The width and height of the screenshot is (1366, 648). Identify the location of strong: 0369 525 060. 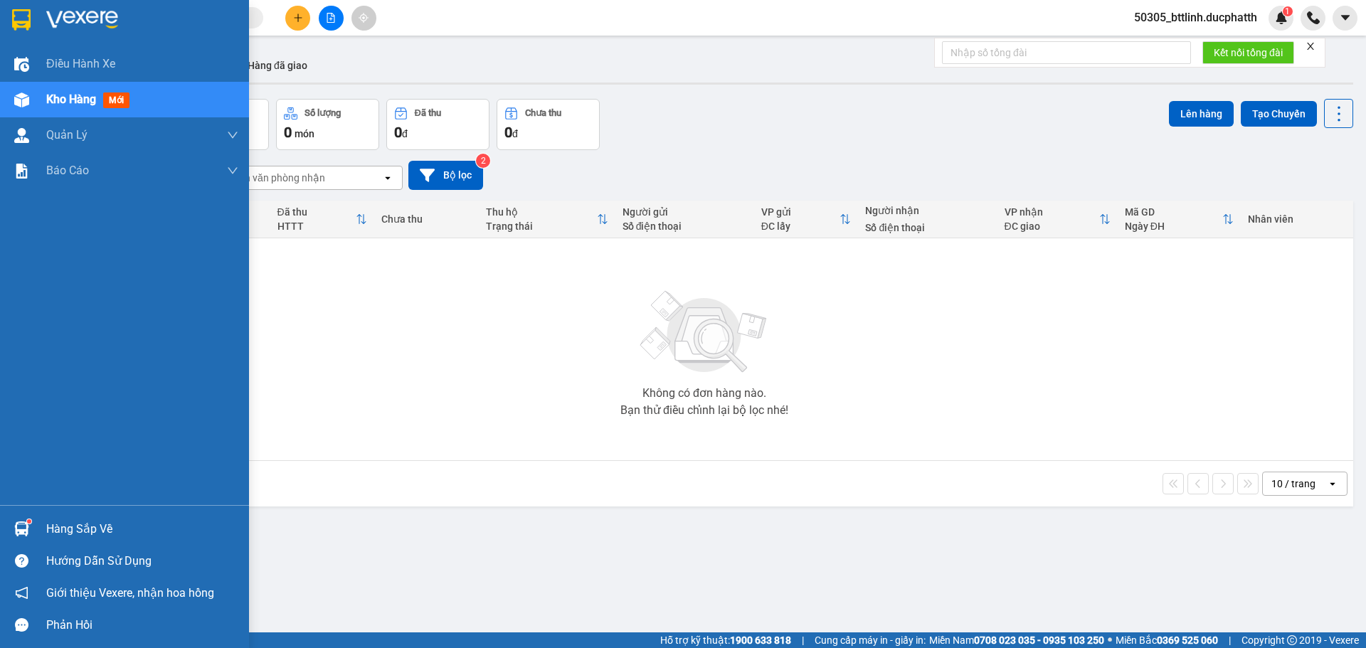
(1188, 640).